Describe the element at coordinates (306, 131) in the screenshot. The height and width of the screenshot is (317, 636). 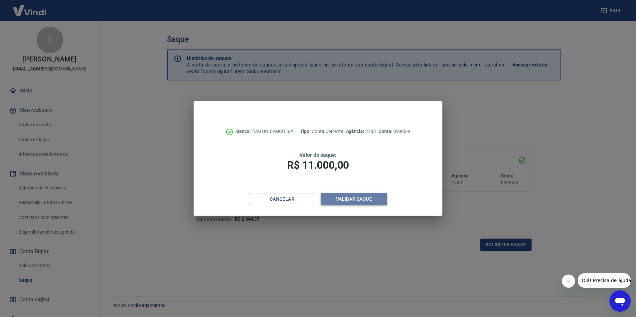
I see `span: Tipo:` at that location.